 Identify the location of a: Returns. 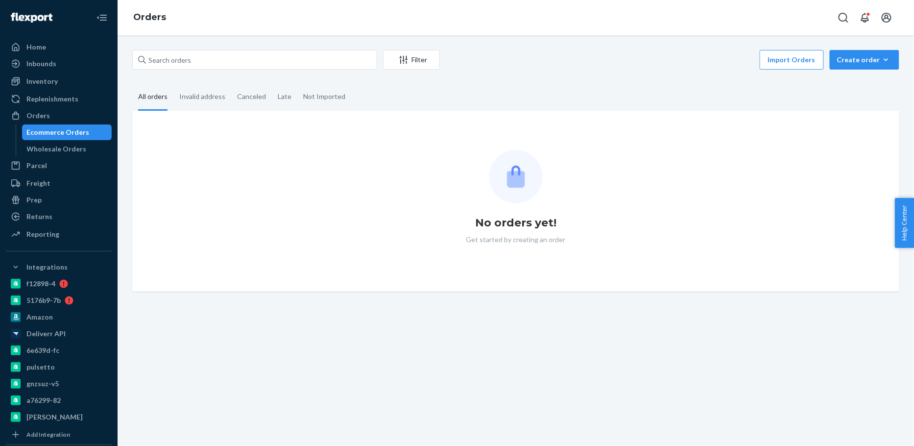
(59, 216).